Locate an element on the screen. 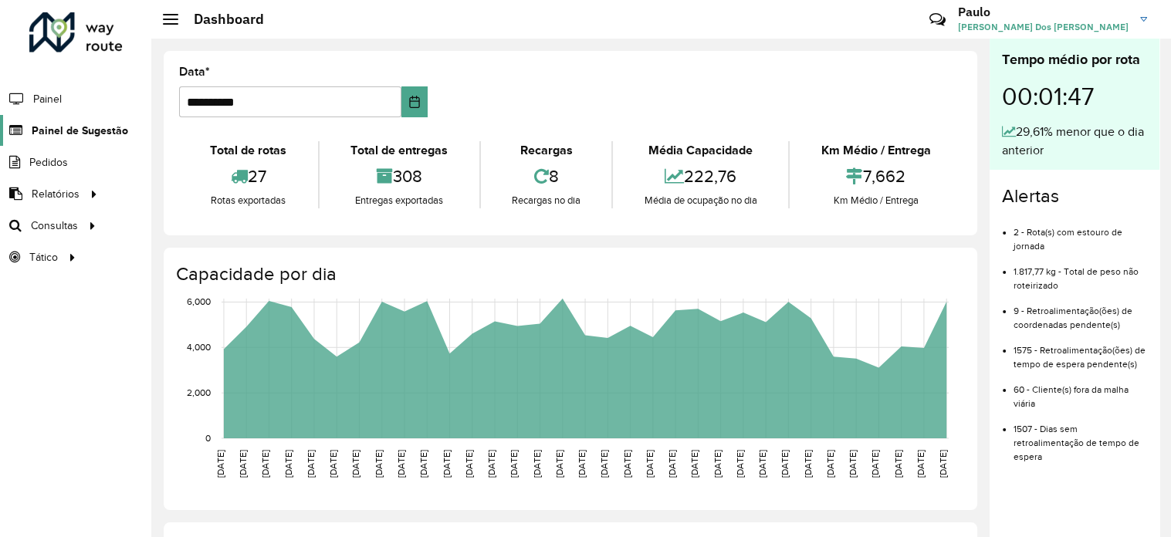 This screenshot has width=1171, height=537. li: 1575 - Retroalimentação(ões) de tempo de espera pendente(s) is located at coordinates (1080, 351).